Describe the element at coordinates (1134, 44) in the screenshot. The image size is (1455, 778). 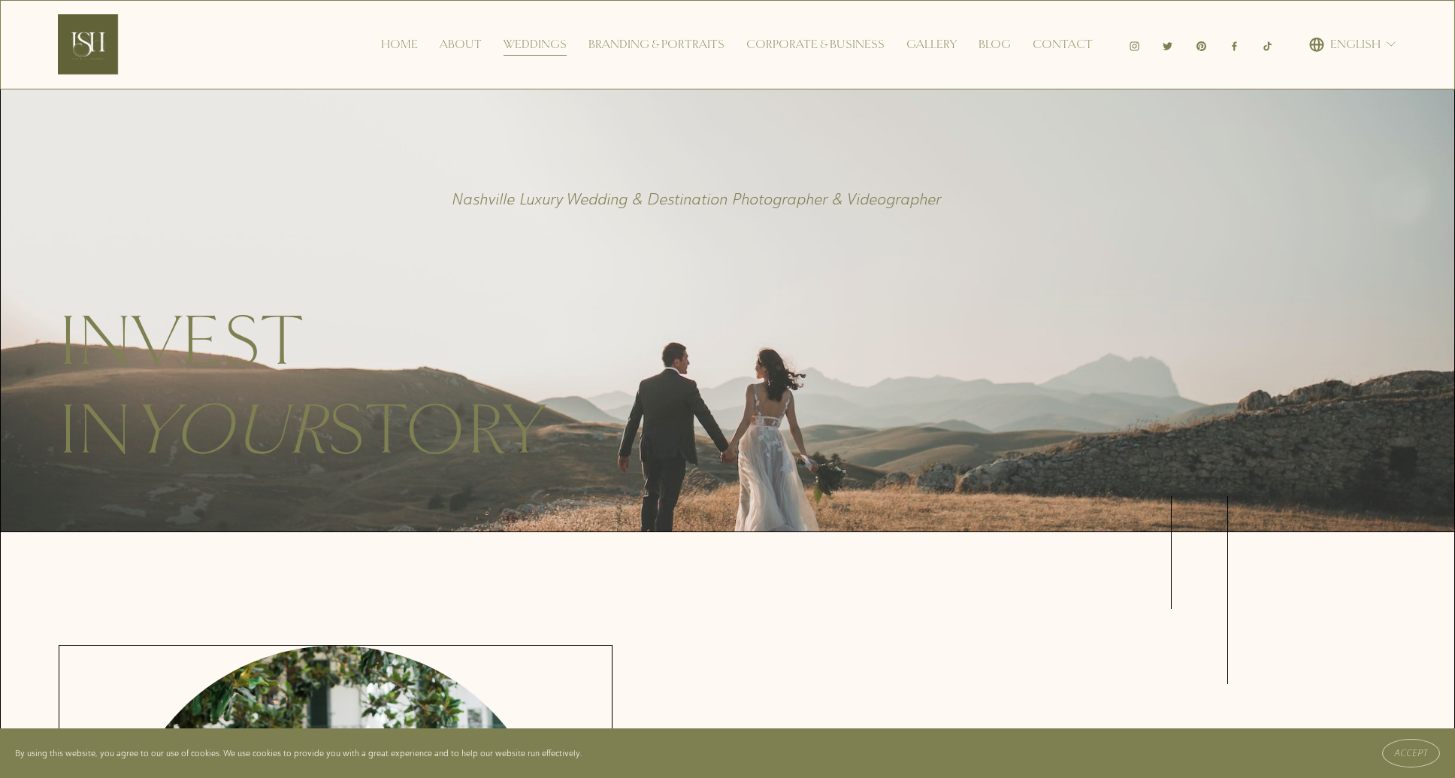
I see `a: Instagram` at that location.